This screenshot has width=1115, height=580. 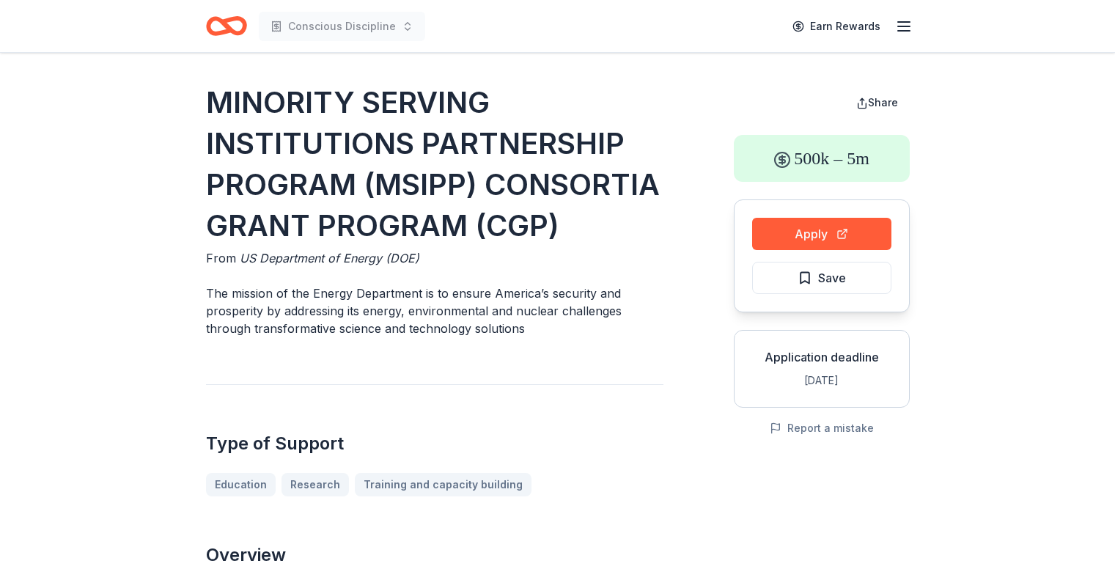 What do you see at coordinates (822, 158) in the screenshot?
I see `div: 500k – 5m` at bounding box center [822, 158].